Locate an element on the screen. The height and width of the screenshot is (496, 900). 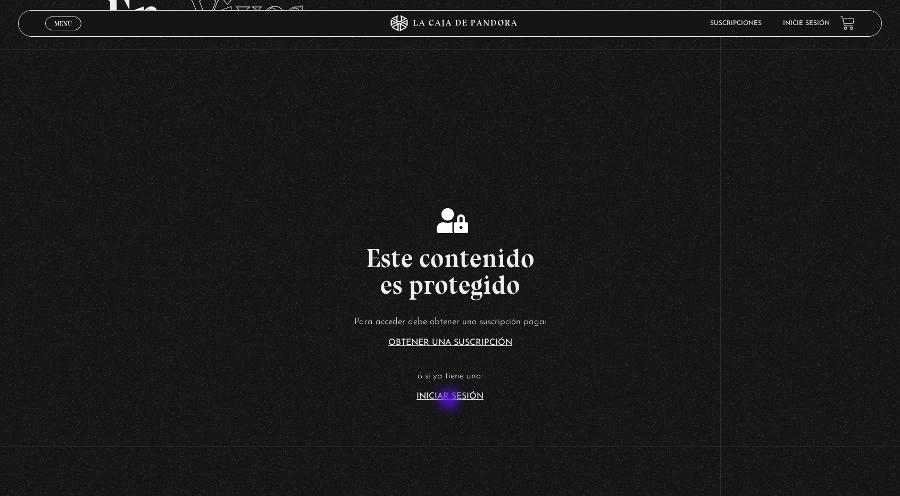
span: Cerrar is located at coordinates (63, 32).